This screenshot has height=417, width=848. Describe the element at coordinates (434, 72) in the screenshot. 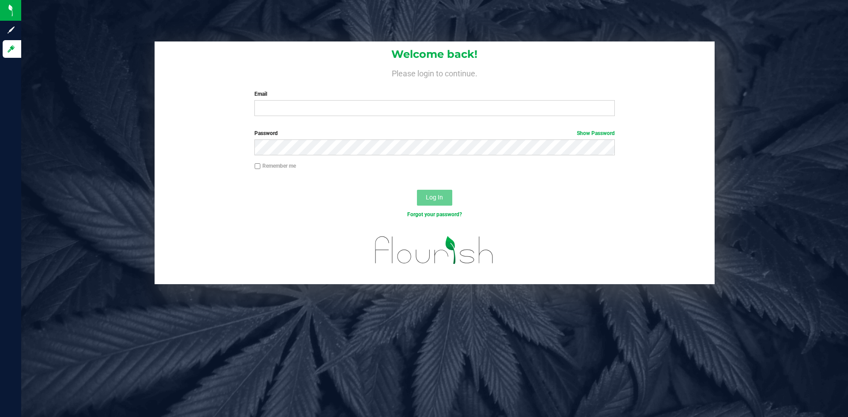

I see `h4: Please login to continue.` at that location.